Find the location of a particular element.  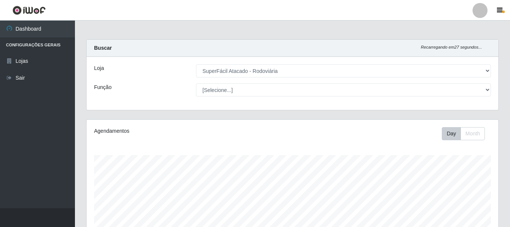

div: First group is located at coordinates (463, 134).